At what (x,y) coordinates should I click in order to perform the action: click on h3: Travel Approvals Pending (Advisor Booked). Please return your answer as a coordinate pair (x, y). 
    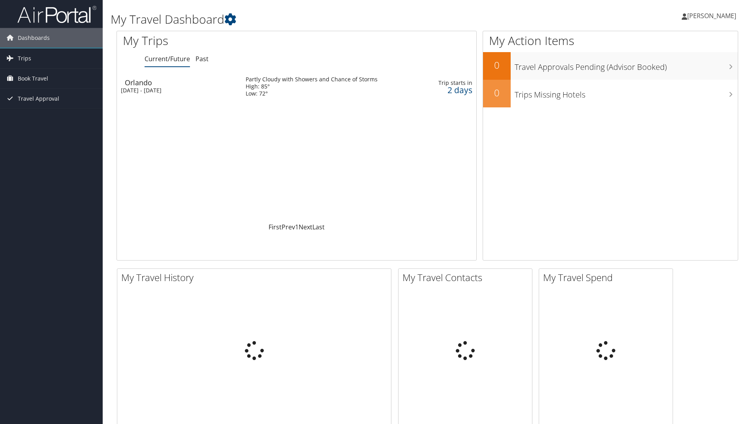
    Looking at the image, I should click on (626, 65).